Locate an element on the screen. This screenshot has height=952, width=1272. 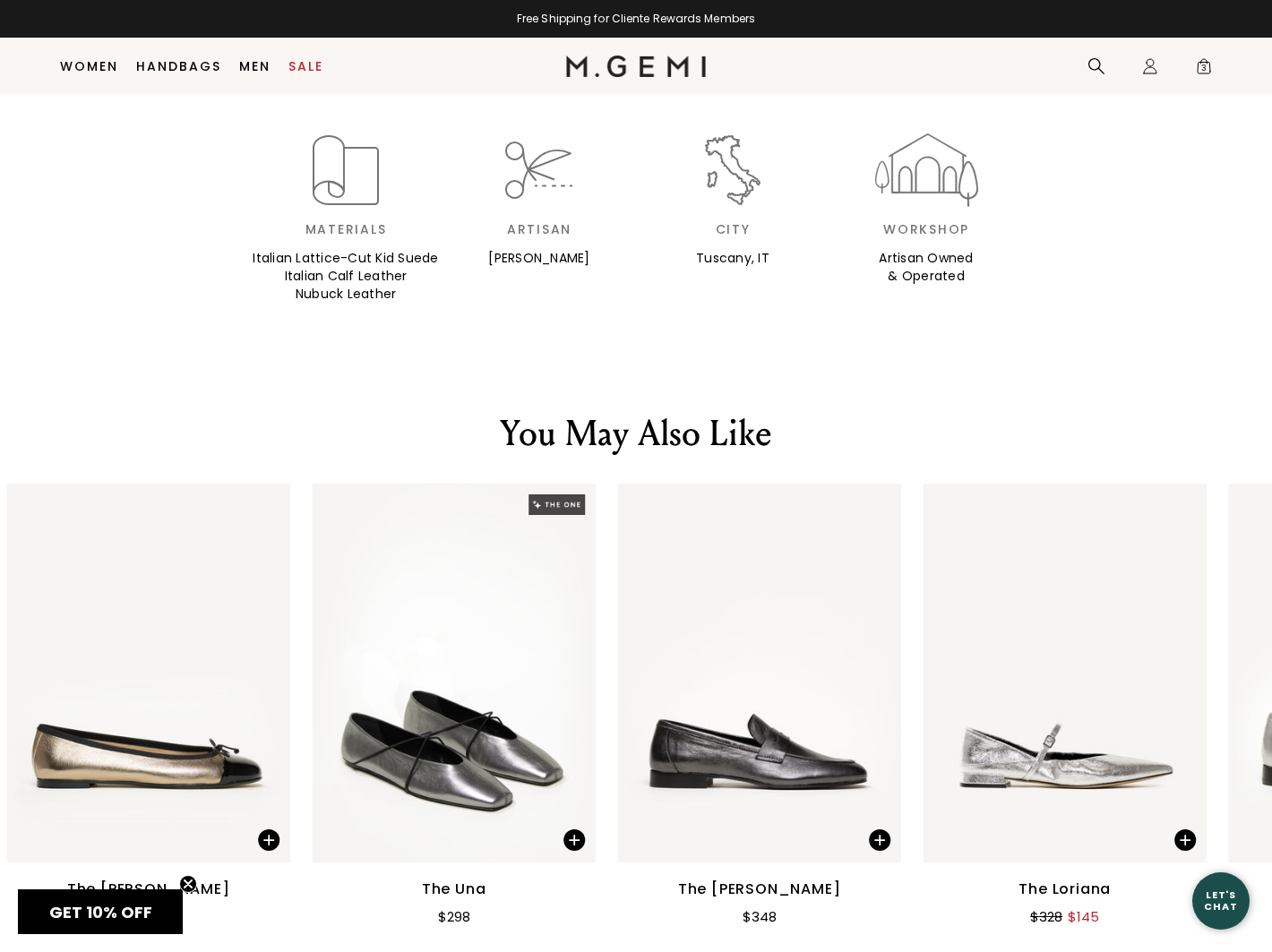
a: The One tagThe Una$298 is located at coordinates (454, 706).